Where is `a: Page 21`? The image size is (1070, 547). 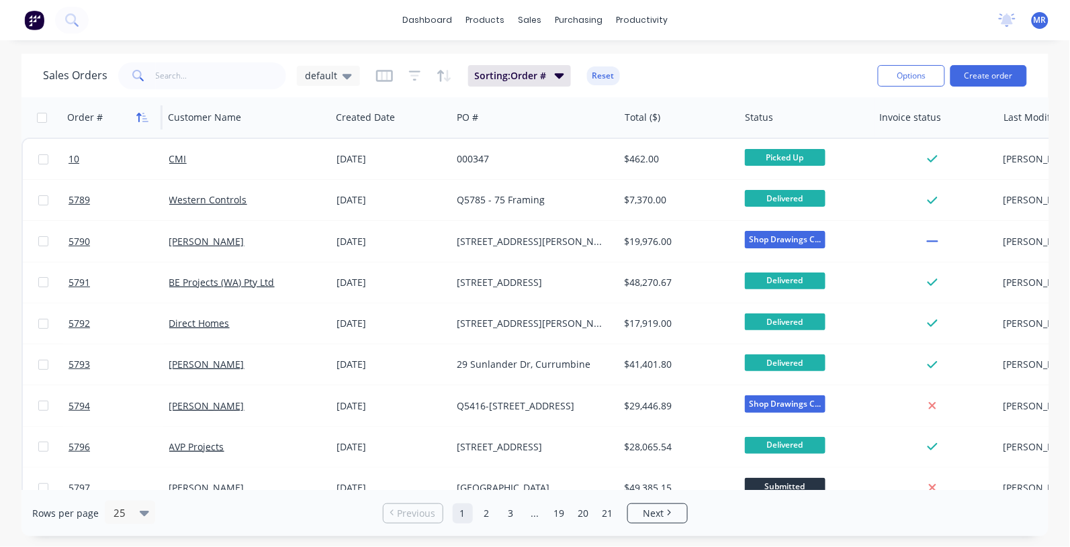 a: Page 21 is located at coordinates (608, 514).